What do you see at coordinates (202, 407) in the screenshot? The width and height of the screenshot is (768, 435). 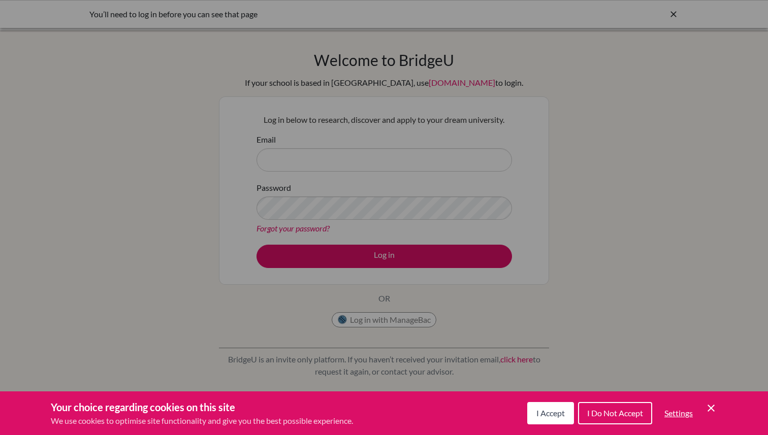 I see `h3: Your choice regarding cookies on this site` at bounding box center [202, 407].